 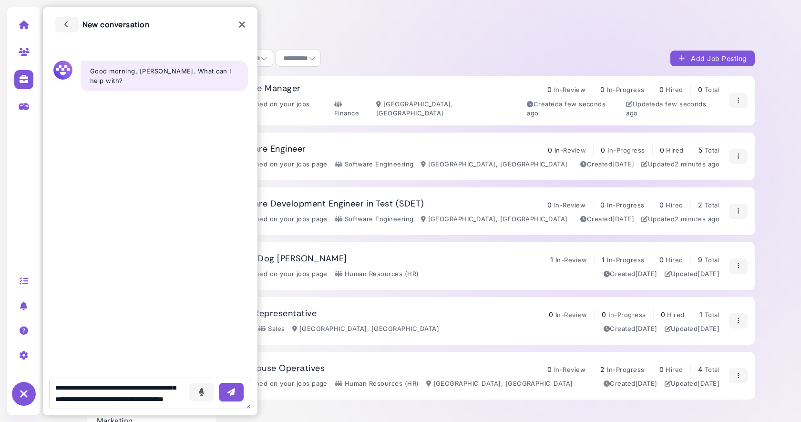 I want to click on time: Aug 28, 2025, so click(x=709, y=274).